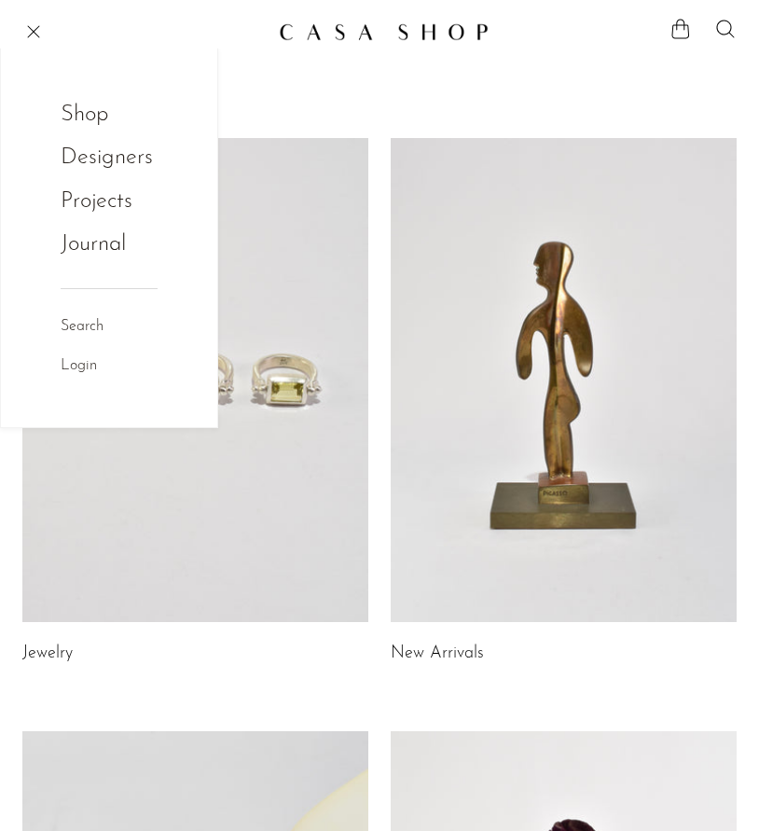 The image size is (759, 831). Describe the element at coordinates (82, 327) in the screenshot. I see `a: Search` at that location.